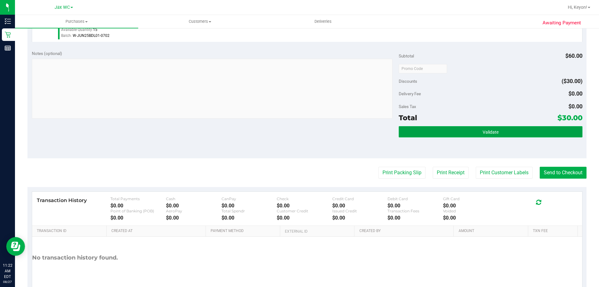 The height and width of the screenshot is (287, 599). Describe the element at coordinates (360, 211) in the screenshot. I see `div: Issued Credit` at that location.